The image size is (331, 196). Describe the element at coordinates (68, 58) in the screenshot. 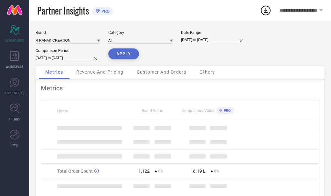

I see `input: Select comparison period` at that location.